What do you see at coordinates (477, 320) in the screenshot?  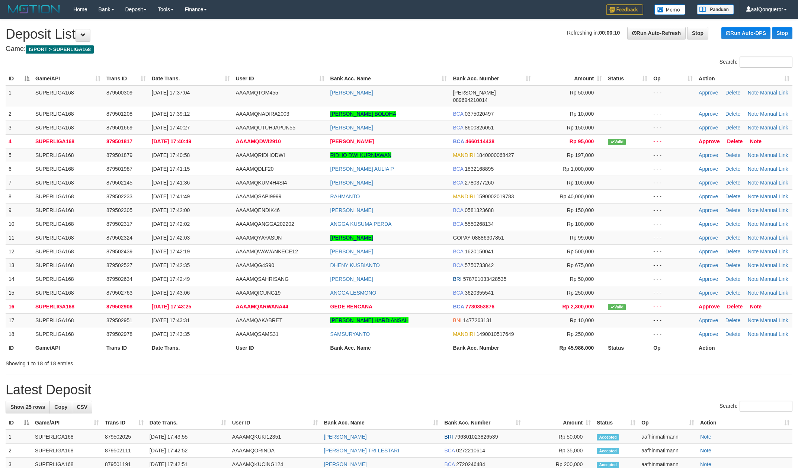 I see `span: Copy 1477263131 to clipboard` at bounding box center [477, 320].